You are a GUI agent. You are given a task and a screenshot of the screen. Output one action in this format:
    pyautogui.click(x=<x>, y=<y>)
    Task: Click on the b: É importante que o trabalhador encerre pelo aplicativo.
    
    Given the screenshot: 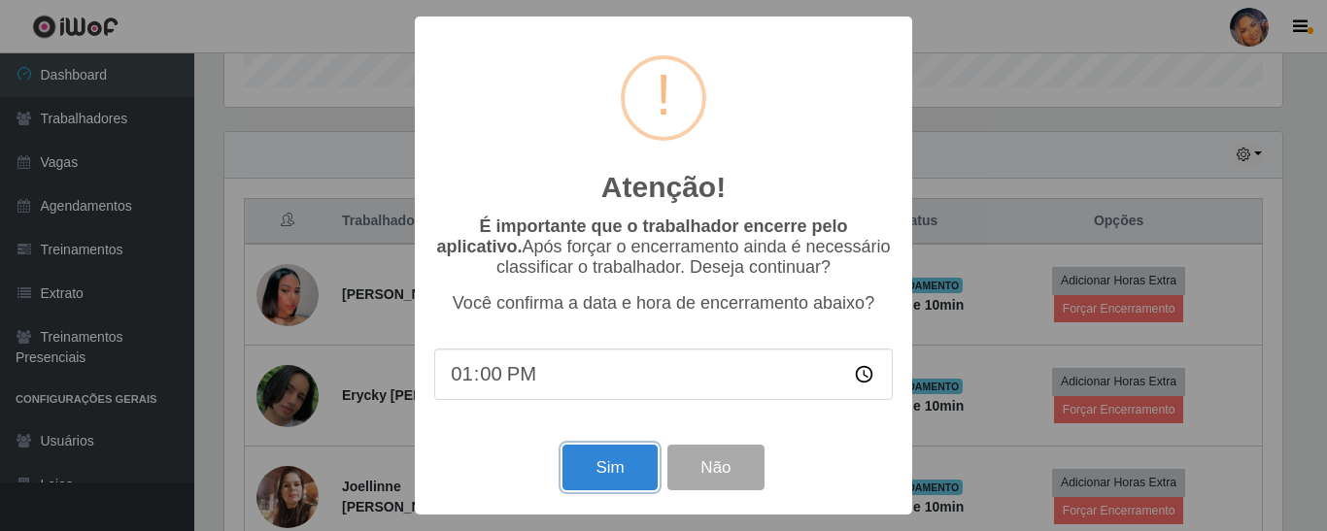 What is the action you would take?
    pyautogui.click(x=641, y=236)
    